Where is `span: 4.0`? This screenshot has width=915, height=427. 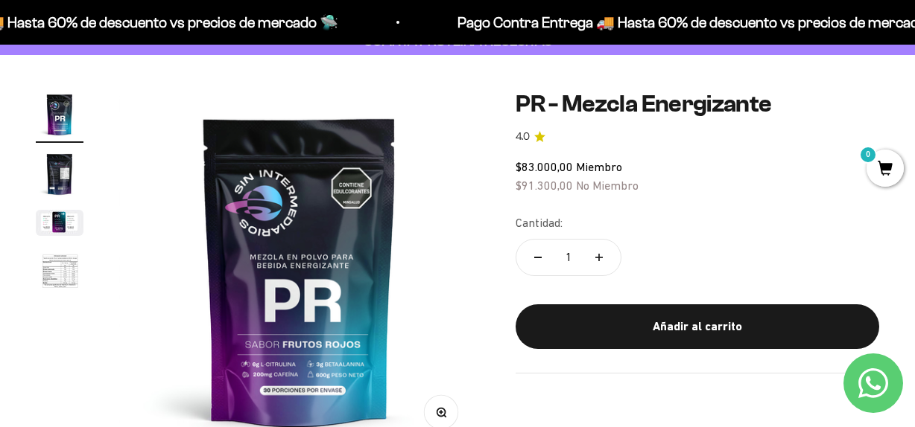 span: 4.0 is located at coordinates (522, 137).